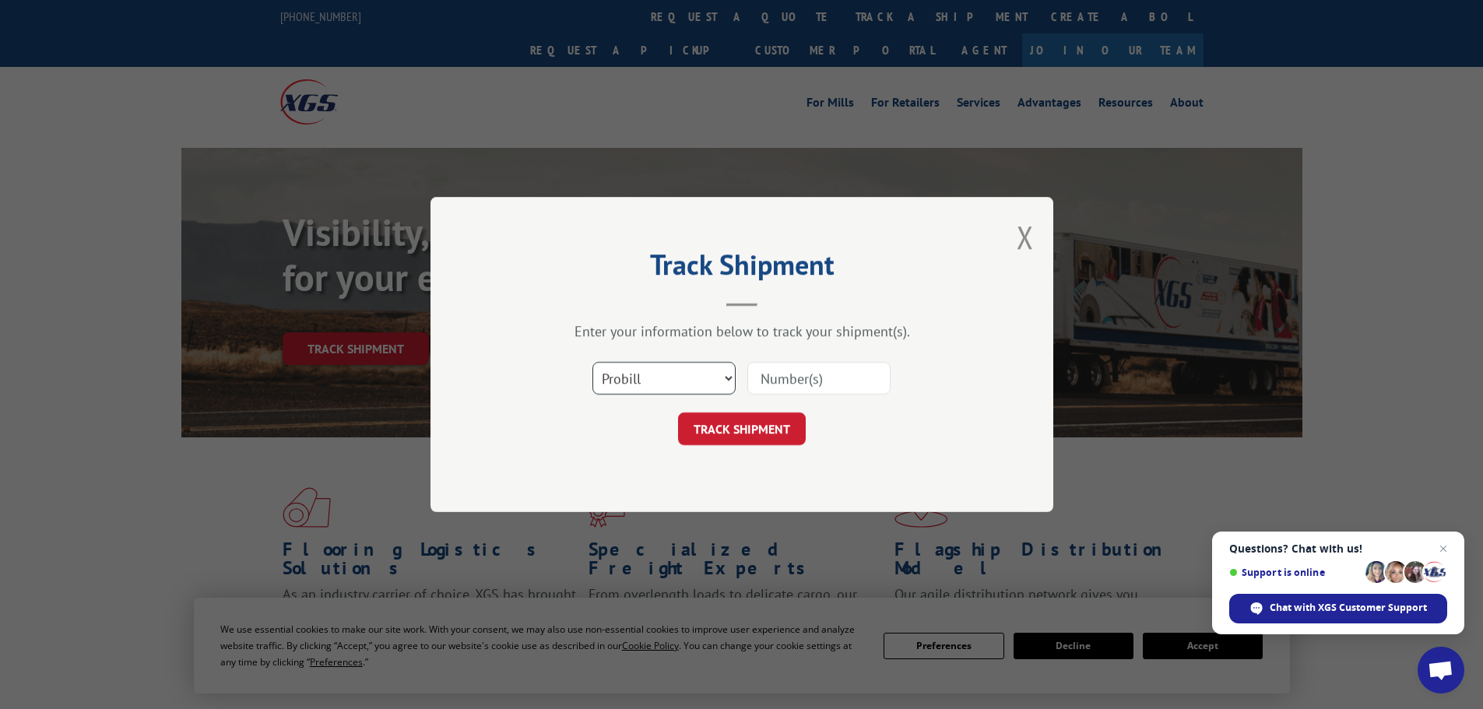 The image size is (1483, 709). Describe the element at coordinates (819, 378) in the screenshot. I see `input: Number(s)` at that location.